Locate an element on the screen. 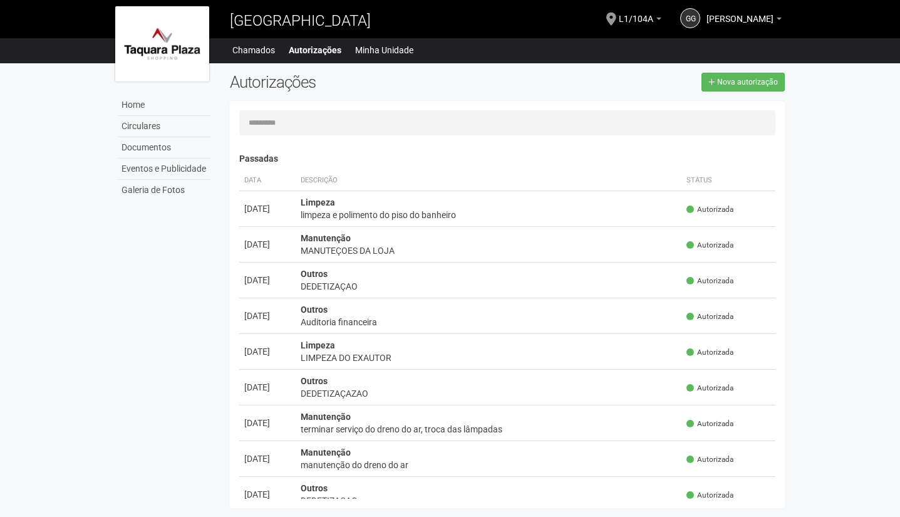 The width and height of the screenshot is (900, 517). a: GG is located at coordinates (690, 18).